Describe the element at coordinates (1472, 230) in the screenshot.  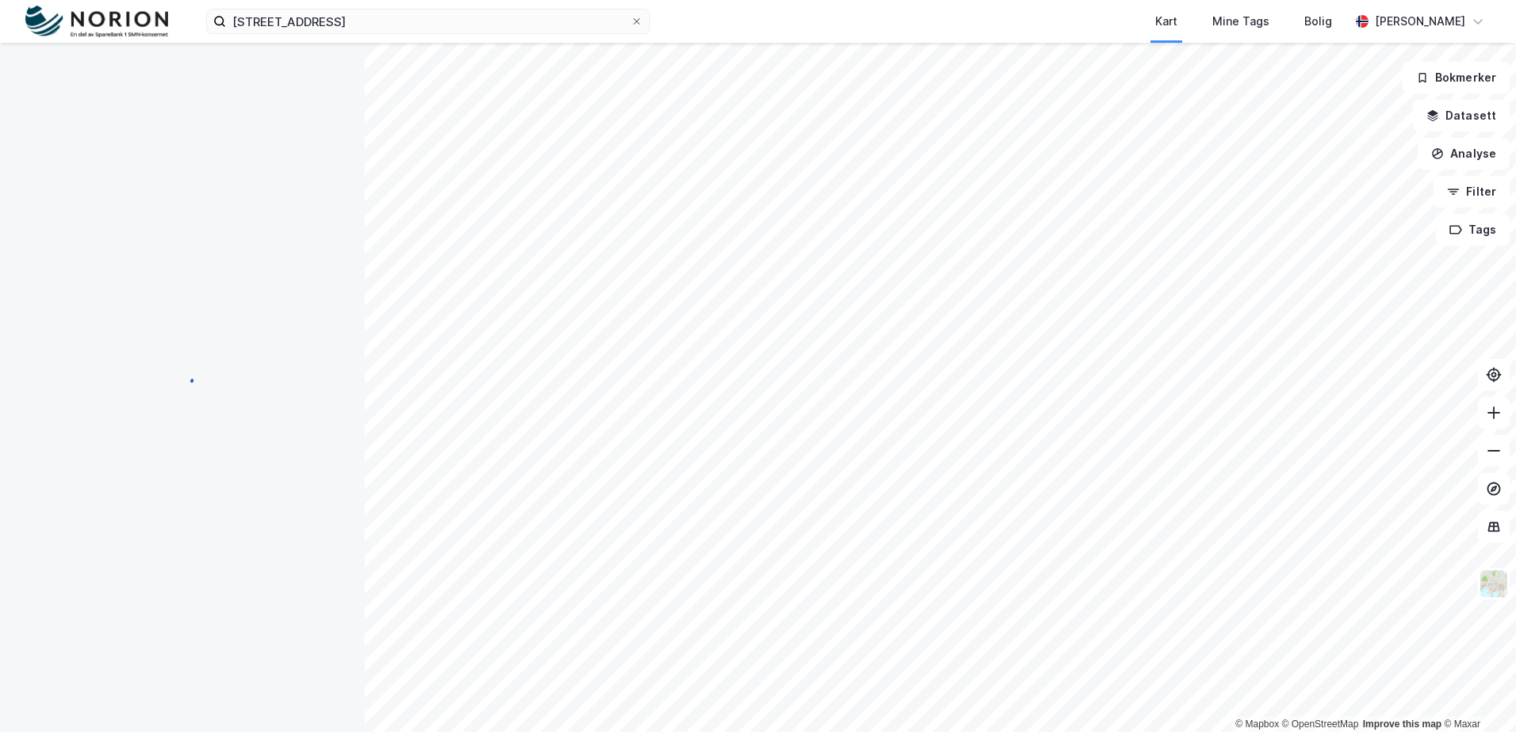
I see `button: Tags` at that location.